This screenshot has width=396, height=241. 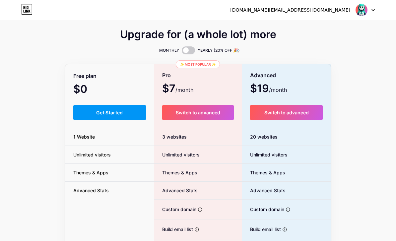 What do you see at coordinates (167, 75) in the screenshot?
I see `span: Pro` at bounding box center [167, 75].